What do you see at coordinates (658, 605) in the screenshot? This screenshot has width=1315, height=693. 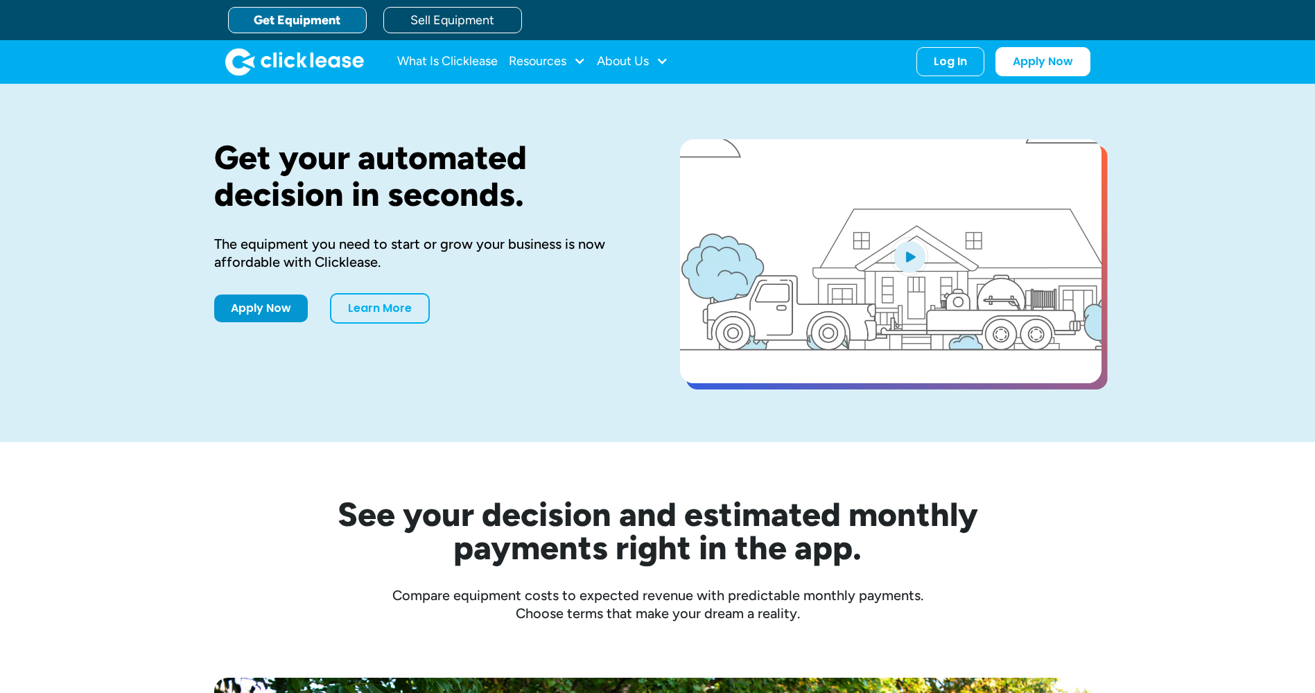 I see `div: Compare equipment costs to expected revenue with predictable monthly payments. Choose terms that ...` at bounding box center [658, 605].